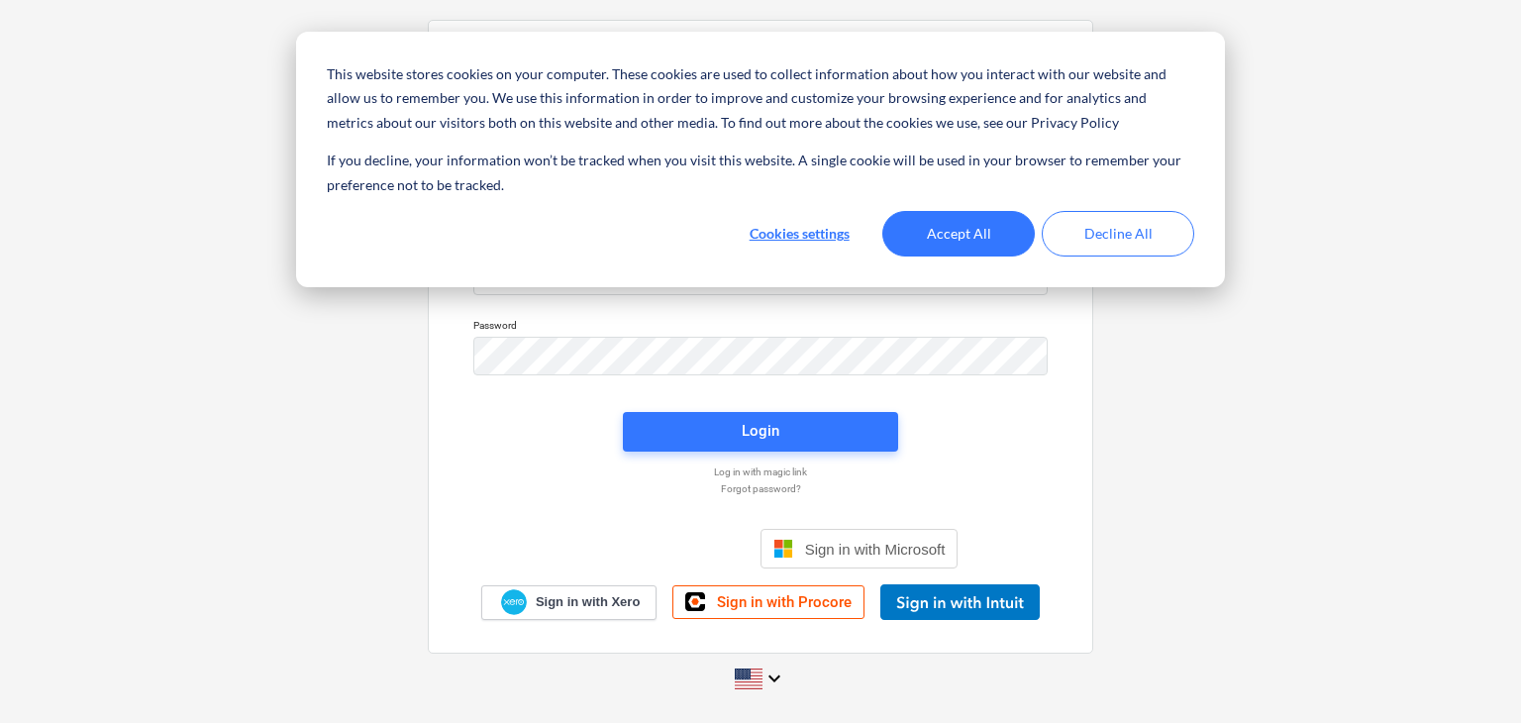 This screenshot has width=1521, height=723. Describe the element at coordinates (760, 471) in the screenshot. I see `p: Log in with magic link` at that location.